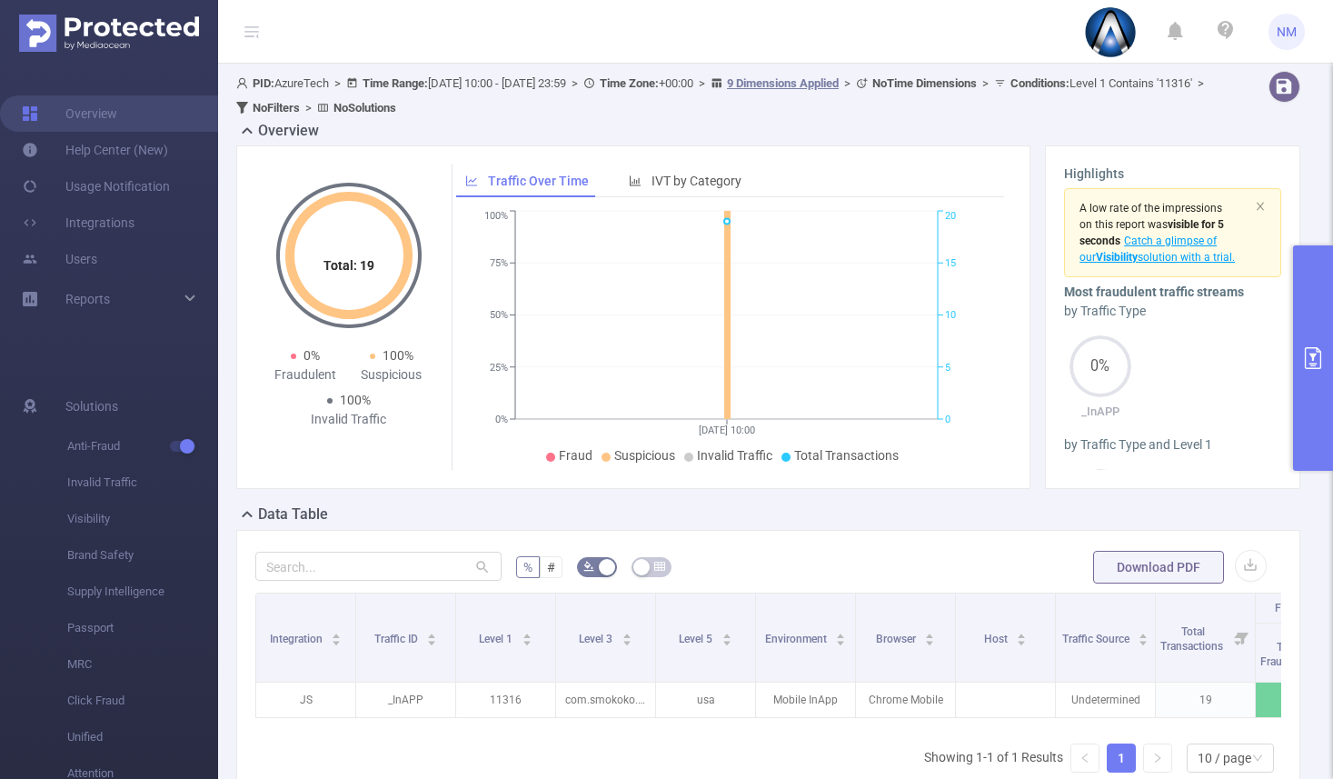 This screenshot has height=779, width=1333. I want to click on span: Host, so click(997, 639).